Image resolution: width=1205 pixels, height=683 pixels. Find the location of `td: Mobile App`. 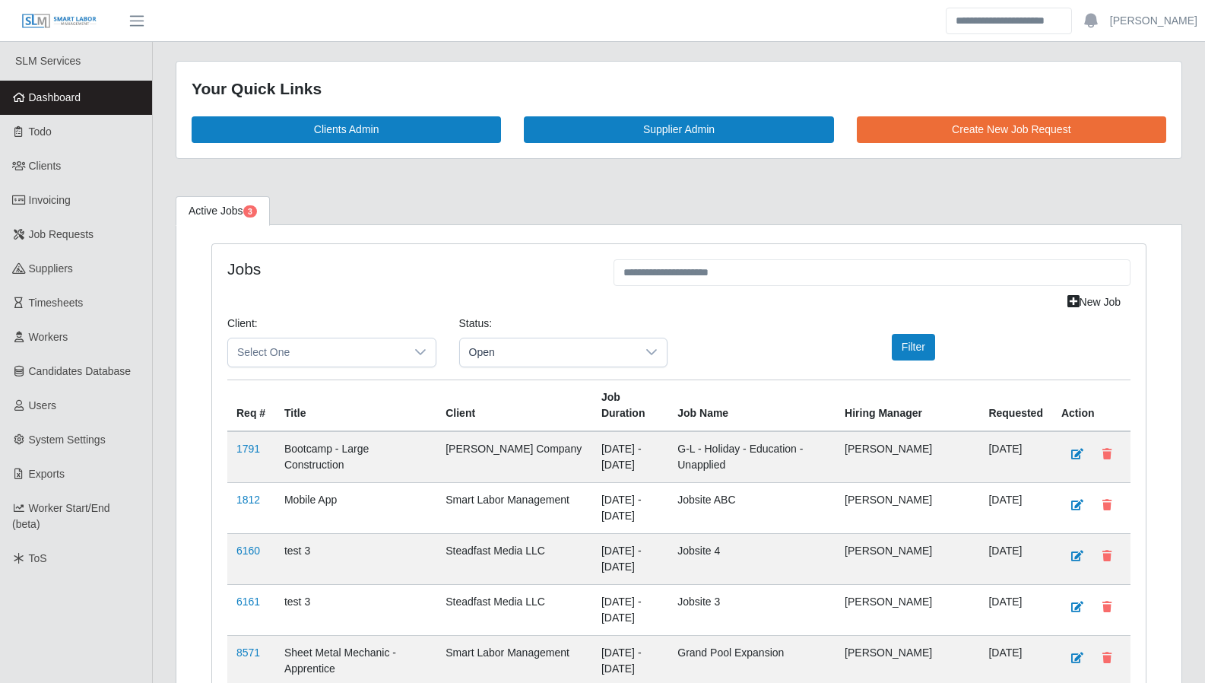

td: Mobile App is located at coordinates (356, 507).